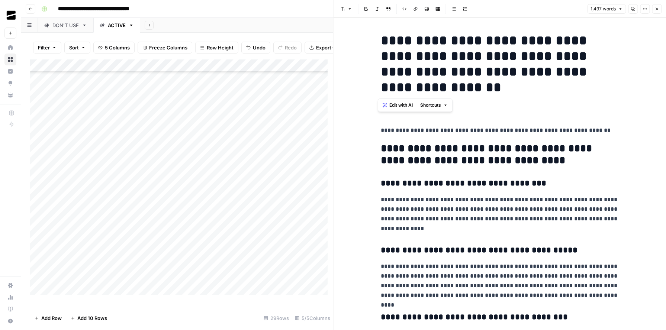 The width and height of the screenshot is (666, 330). Describe the element at coordinates (291, 48) in the screenshot. I see `span: Redo` at that location.